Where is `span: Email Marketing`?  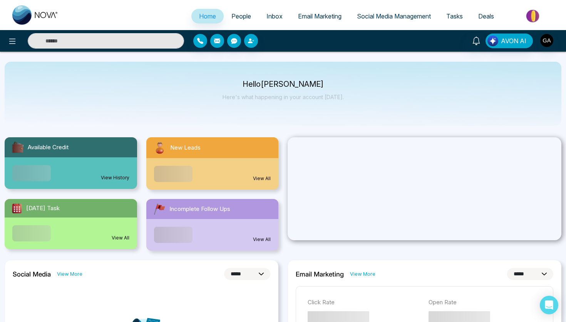
span: Email Marketing is located at coordinates (320, 16).